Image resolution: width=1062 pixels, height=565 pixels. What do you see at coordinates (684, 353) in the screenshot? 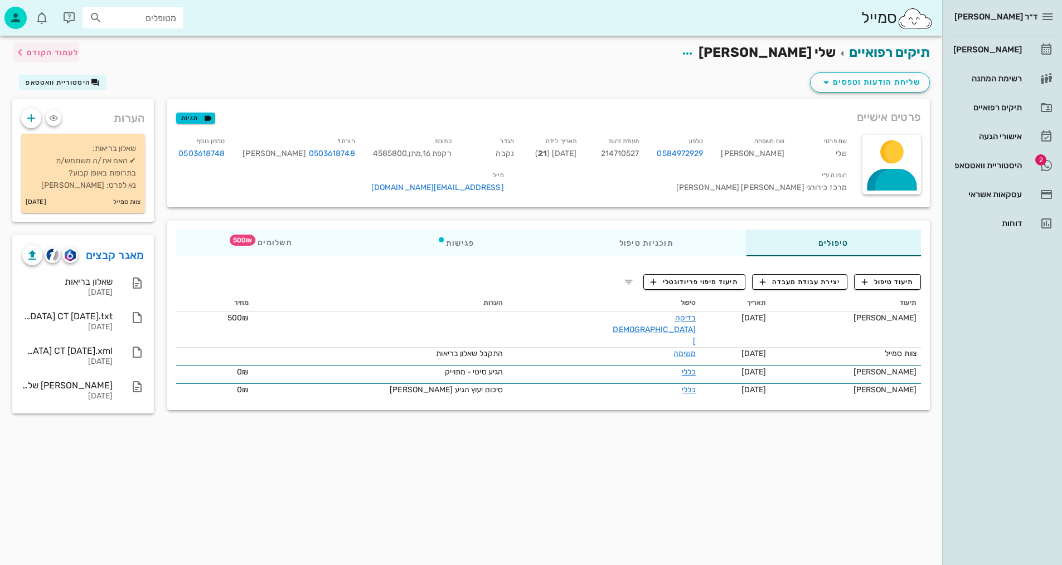
I see `a: משימה` at bounding box center [684, 353].